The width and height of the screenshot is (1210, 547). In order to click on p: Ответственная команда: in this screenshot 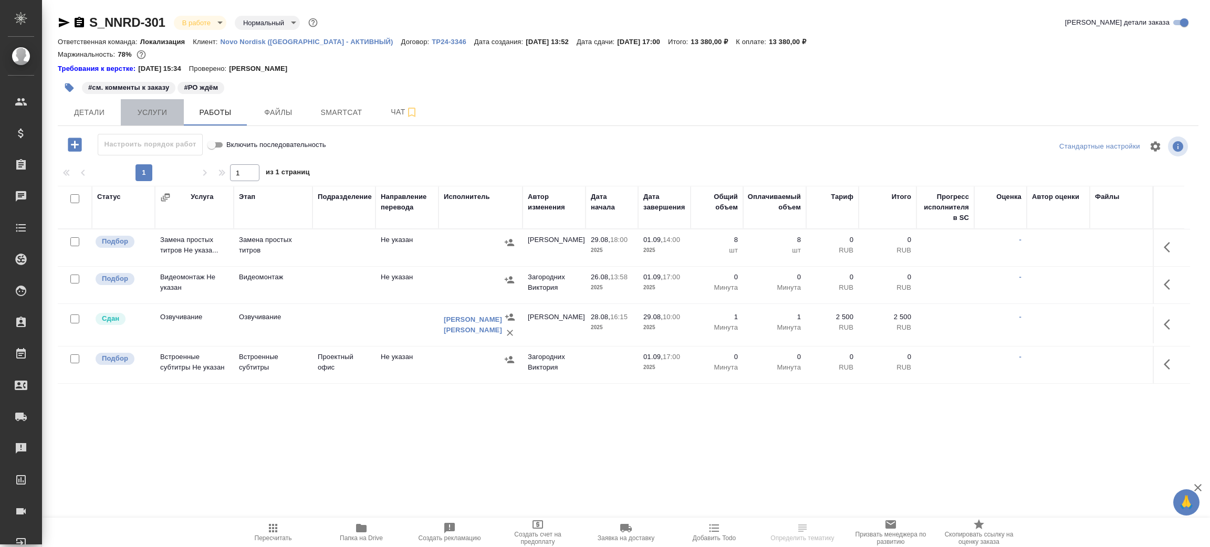, I will do `click(99, 41)`.